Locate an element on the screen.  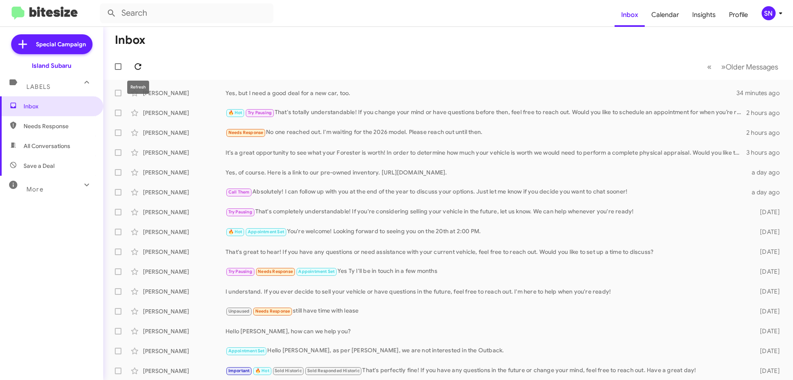
div: 3 hours ago is located at coordinates (766, 152).